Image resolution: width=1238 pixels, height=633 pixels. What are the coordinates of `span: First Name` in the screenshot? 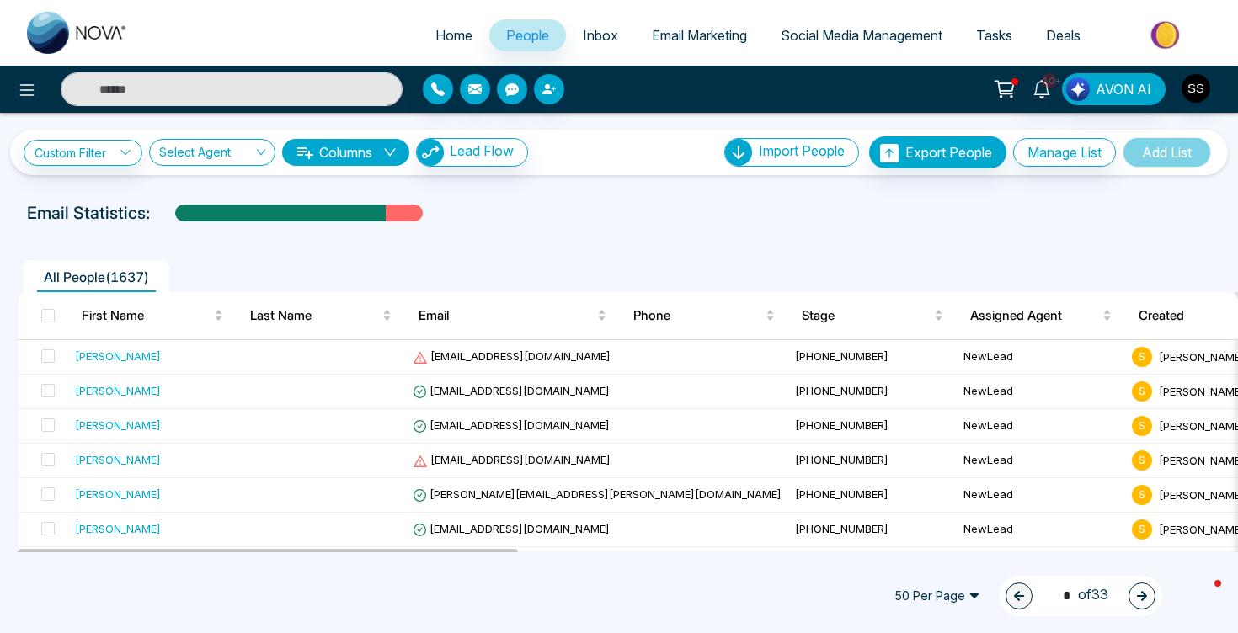 It's located at (146, 316).